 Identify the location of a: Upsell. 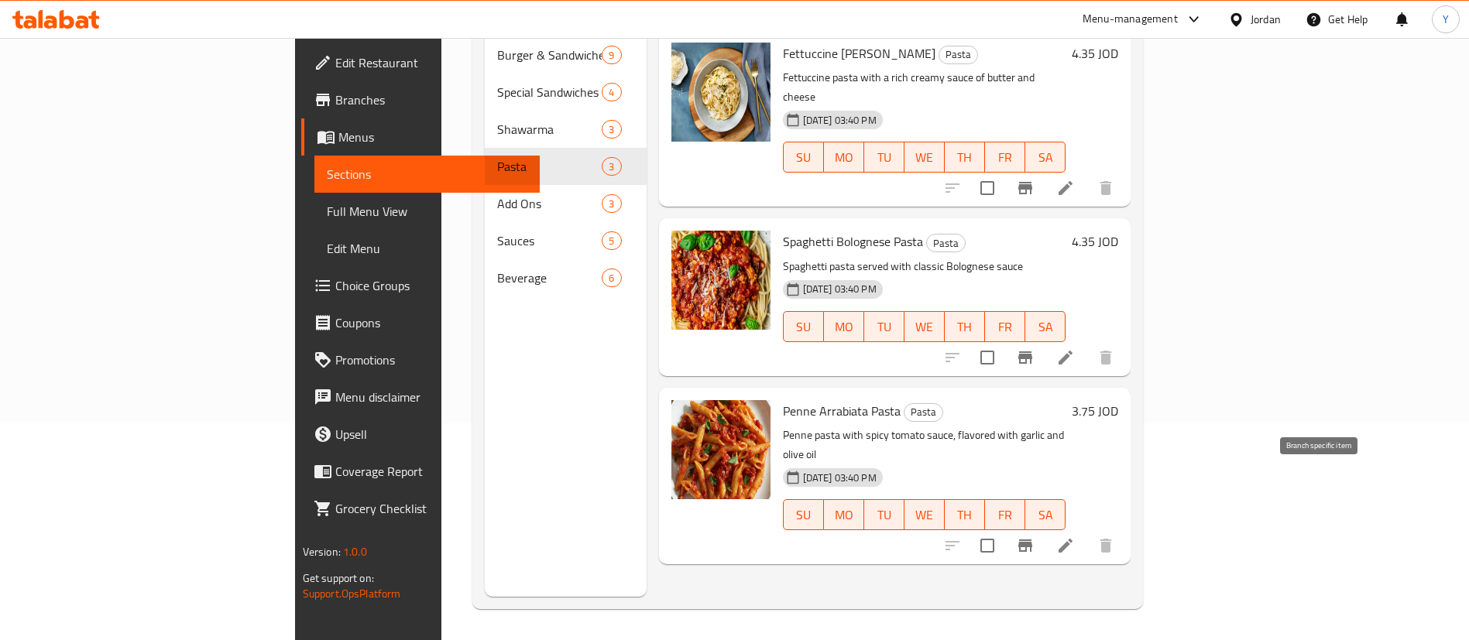
(420, 434).